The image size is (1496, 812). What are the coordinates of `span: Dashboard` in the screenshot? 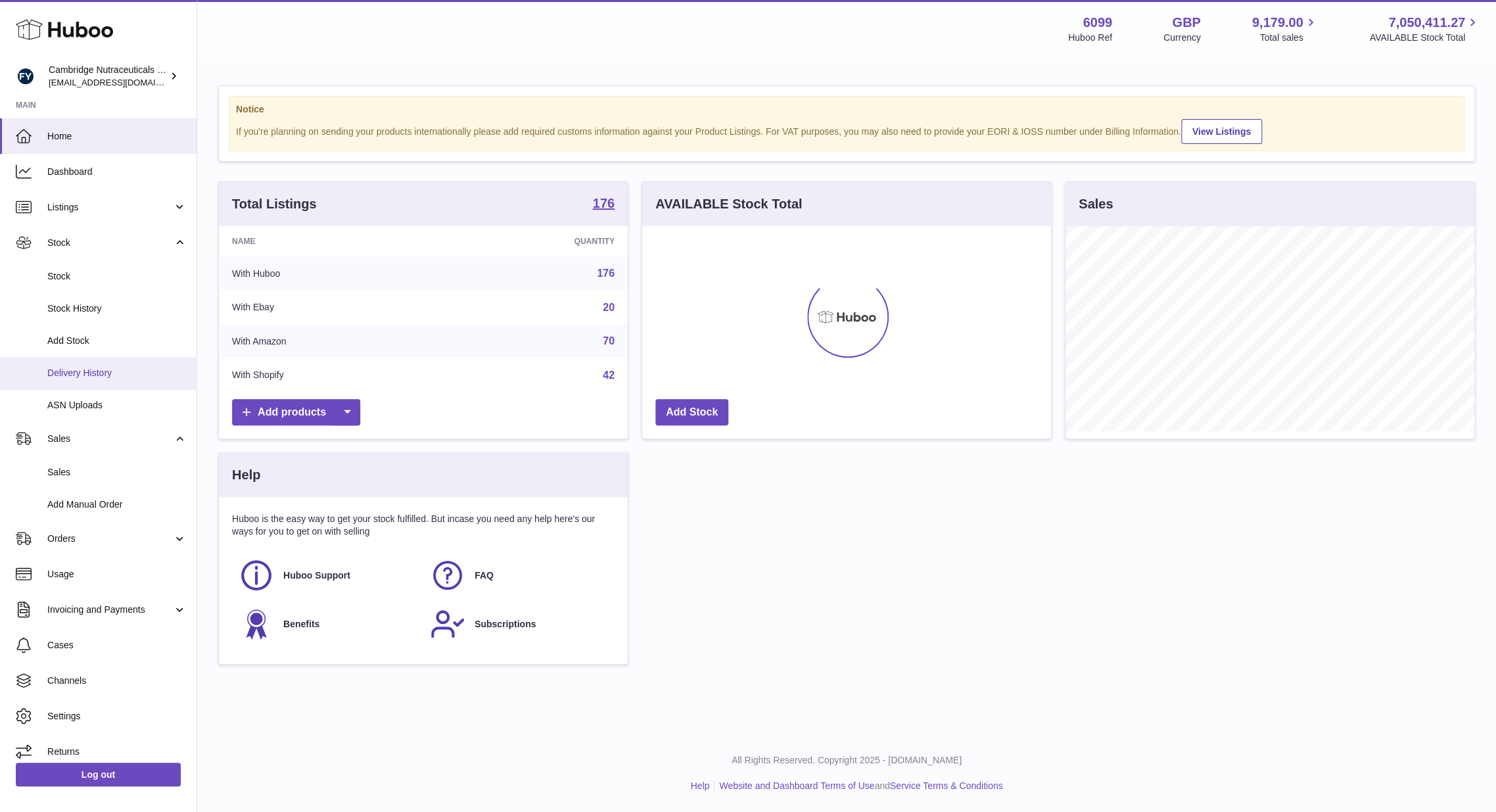 It's located at (117, 171).